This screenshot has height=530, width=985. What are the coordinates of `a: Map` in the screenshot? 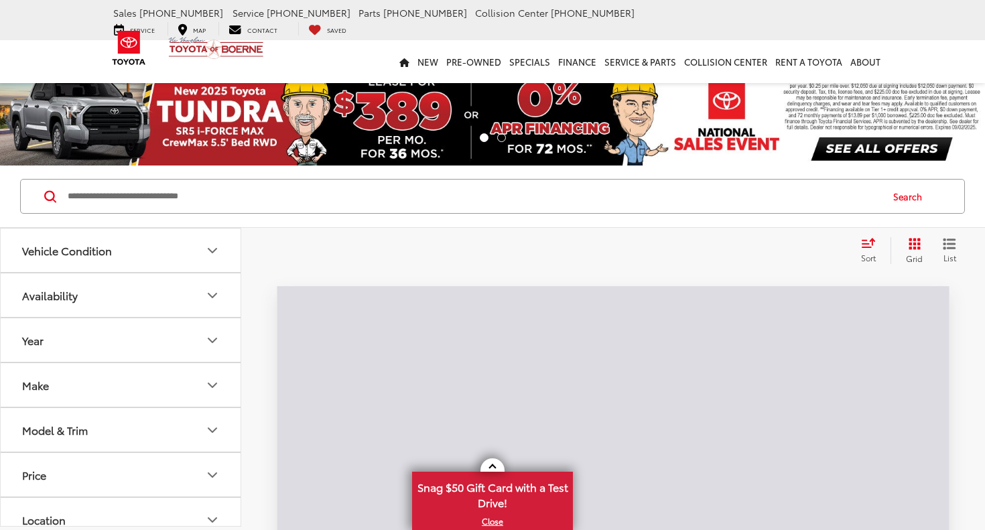 It's located at (192, 29).